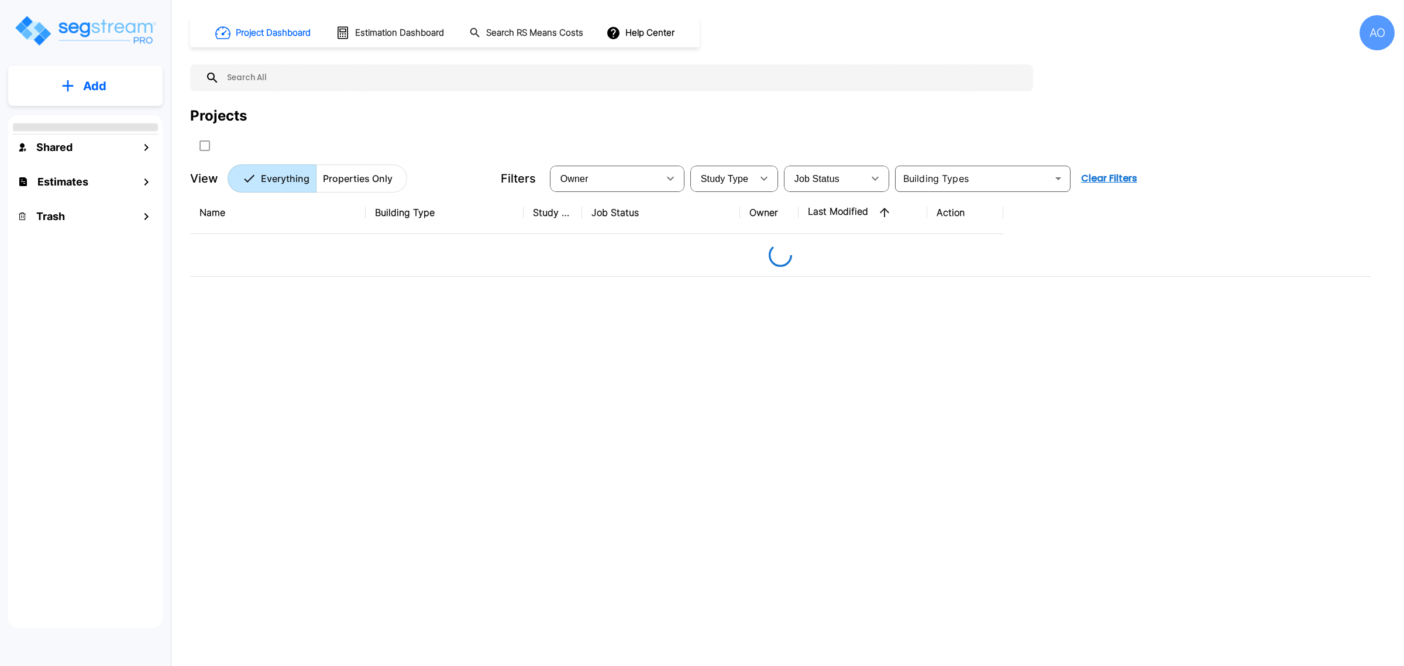  What do you see at coordinates (54, 147) in the screenshot?
I see `h1: Shared` at bounding box center [54, 147].